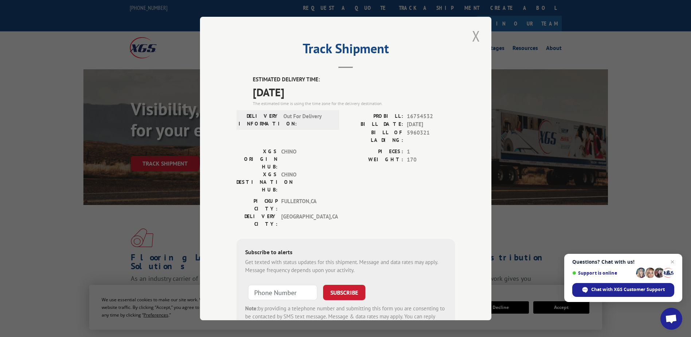 This screenshot has height=337, width=691. What do you see at coordinates (431, 116) in the screenshot?
I see `span: 16754532` at bounding box center [431, 116].